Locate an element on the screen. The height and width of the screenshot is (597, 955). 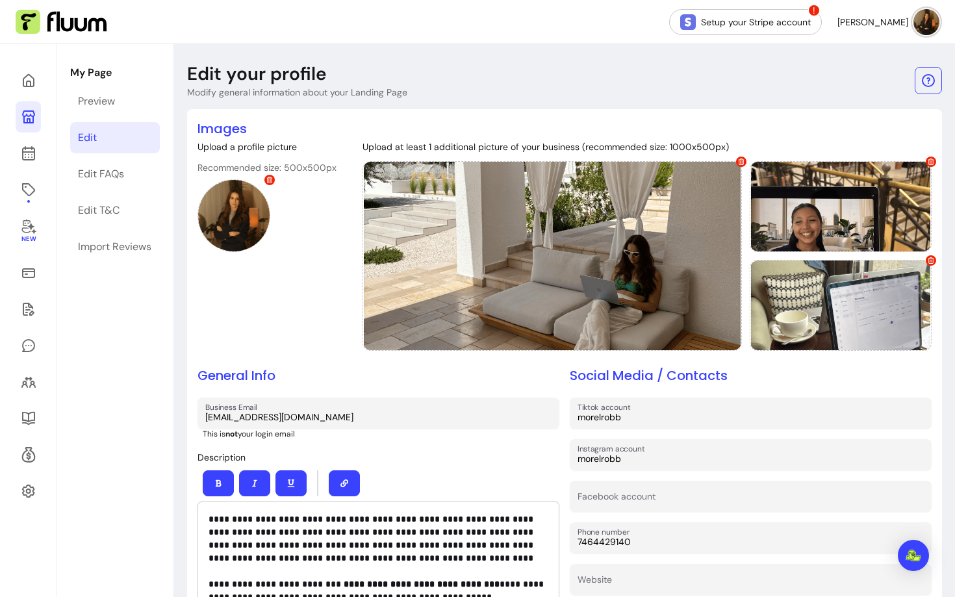
p: Upload a profile picture is located at coordinates (267, 147).